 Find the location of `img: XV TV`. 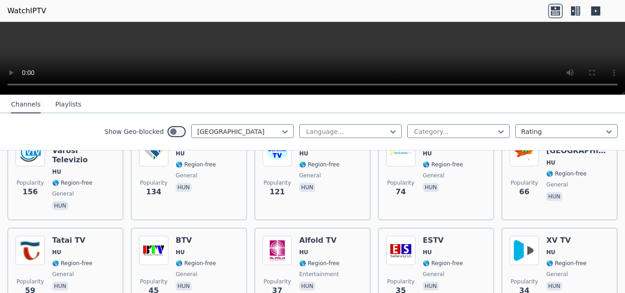

img: XV TV is located at coordinates (524, 251).